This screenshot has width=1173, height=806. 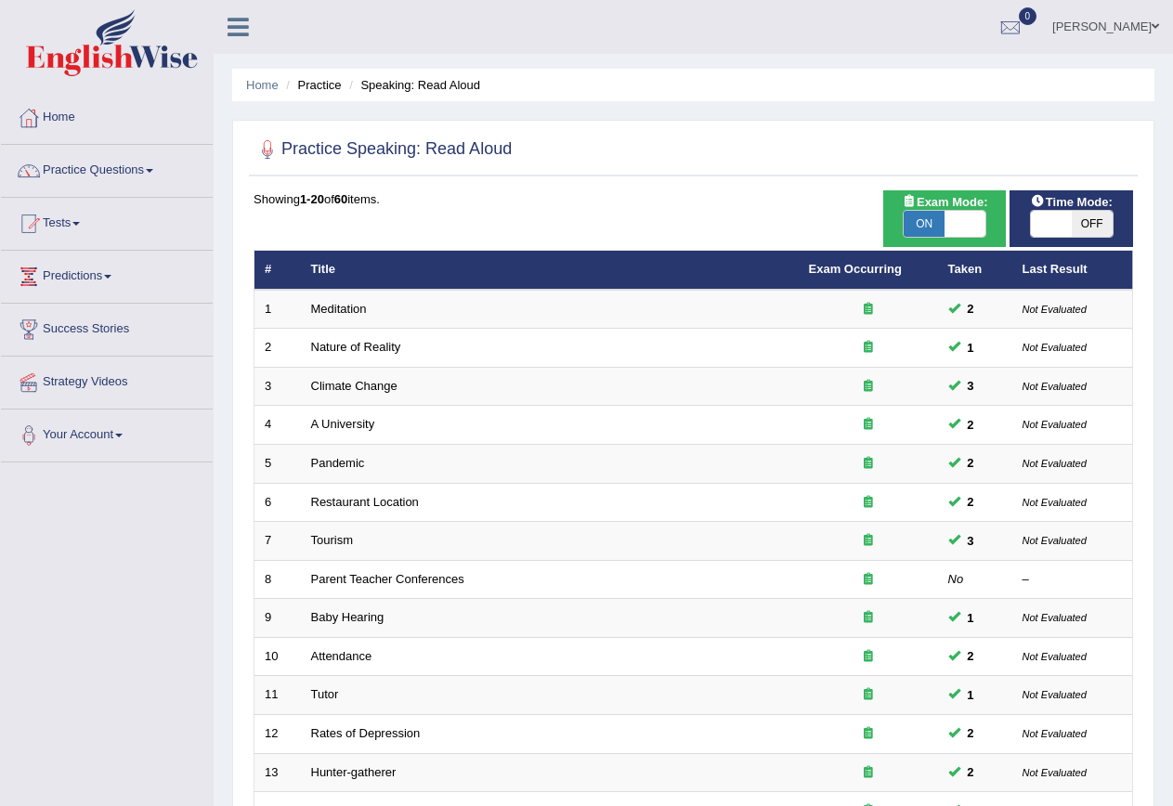 I want to click on a: Success Stories, so click(x=107, y=327).